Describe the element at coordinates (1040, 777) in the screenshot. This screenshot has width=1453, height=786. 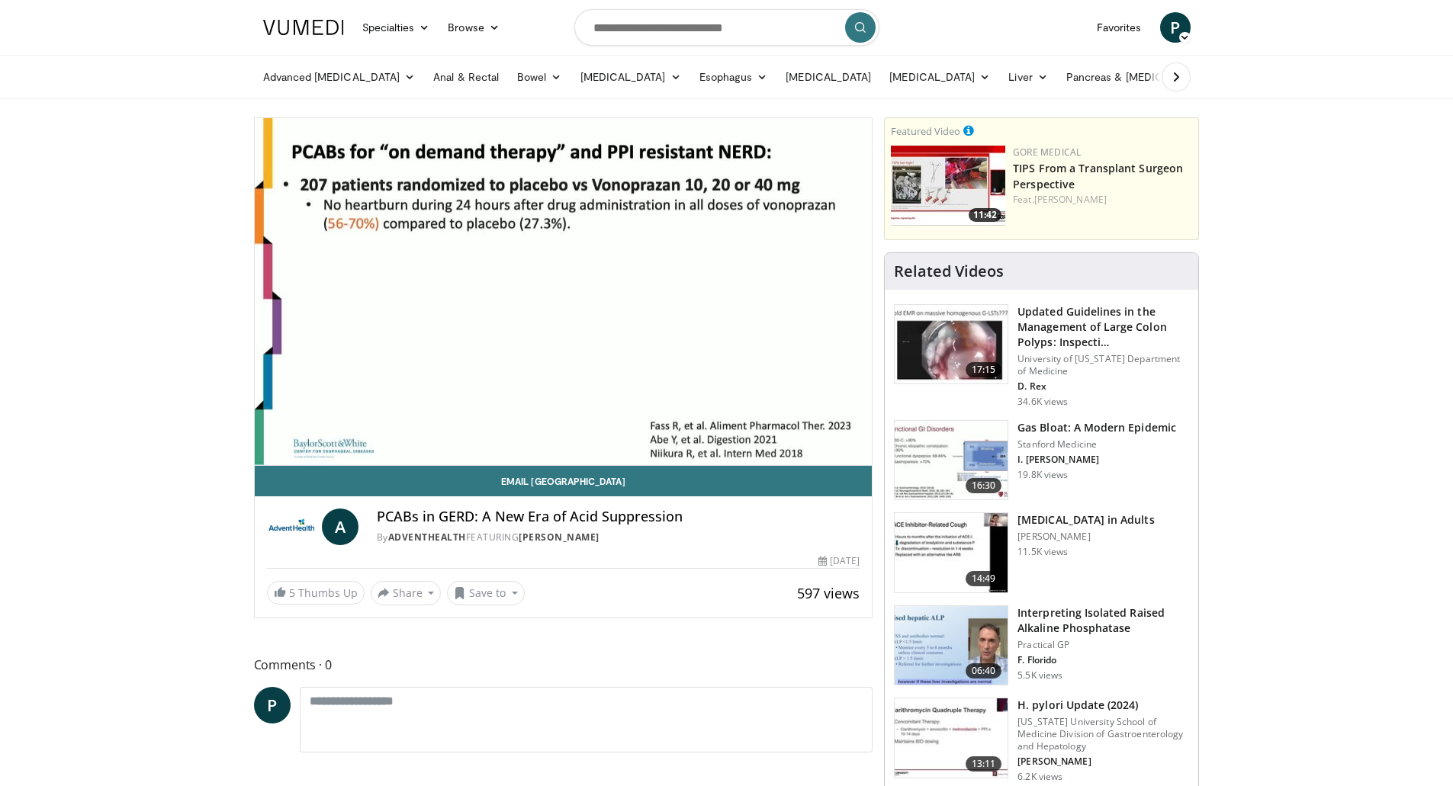
I see `p: 6.2K views` at that location.